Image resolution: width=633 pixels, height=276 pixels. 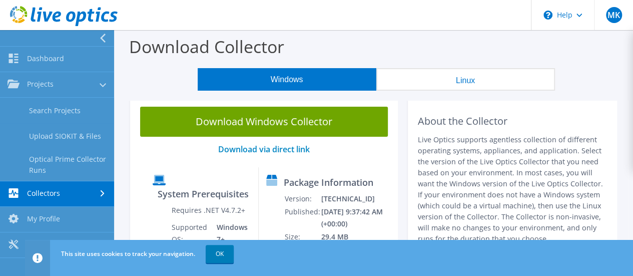 I want to click on td: 29.4 MB, so click(x=357, y=237).